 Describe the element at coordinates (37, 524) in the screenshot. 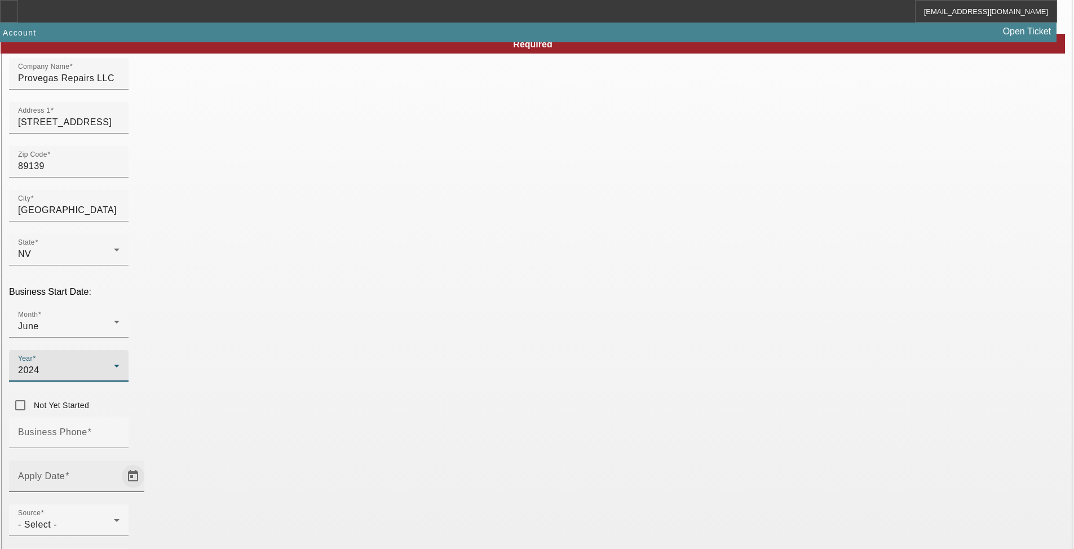

I see `span: - Select -` at that location.